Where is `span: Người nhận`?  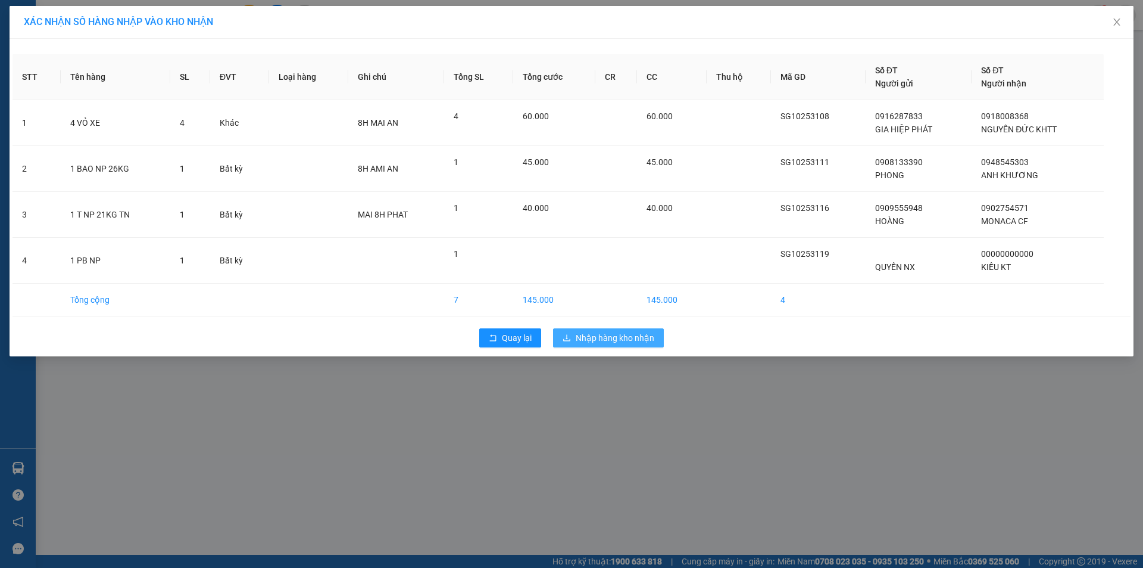 span: Người nhận is located at coordinates (1004, 83).